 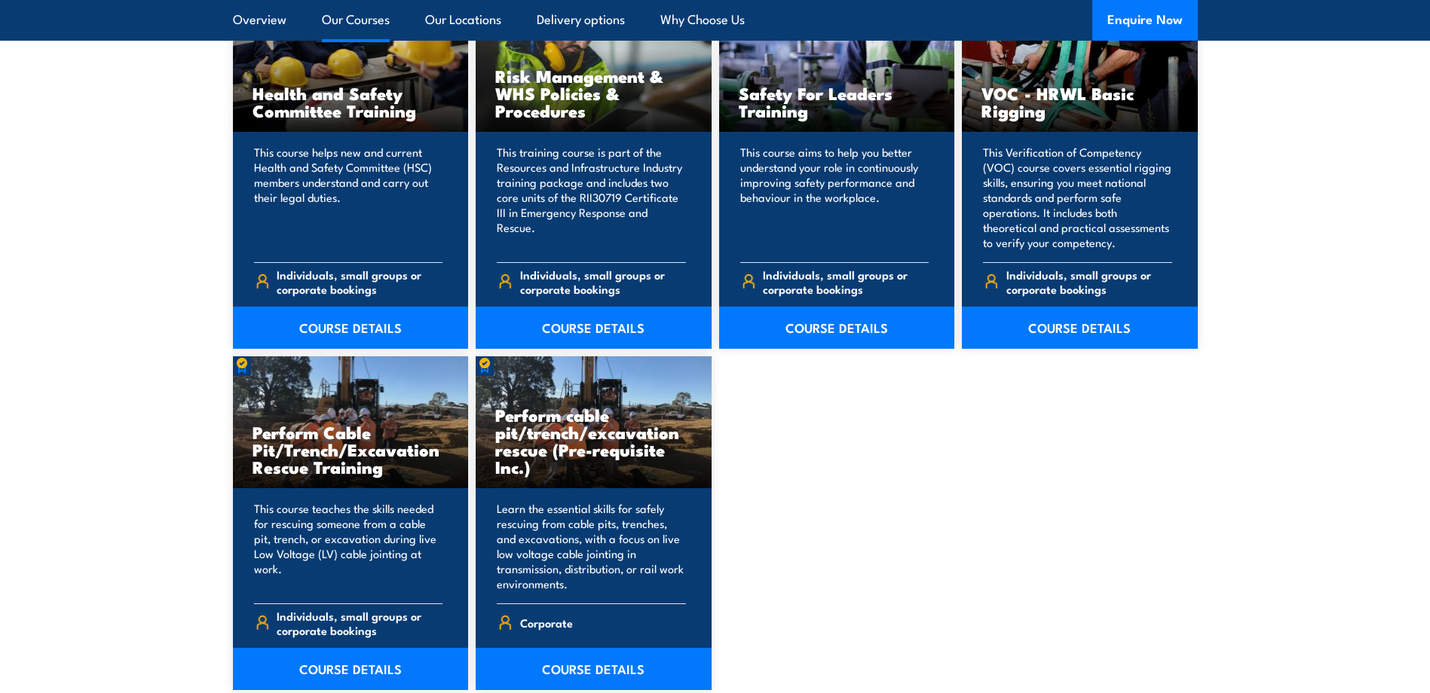 What do you see at coordinates (348, 197) in the screenshot?
I see `p: This course helps new and current Health and Safety Committee (HSC) members understand and carry ...` at bounding box center [348, 197].